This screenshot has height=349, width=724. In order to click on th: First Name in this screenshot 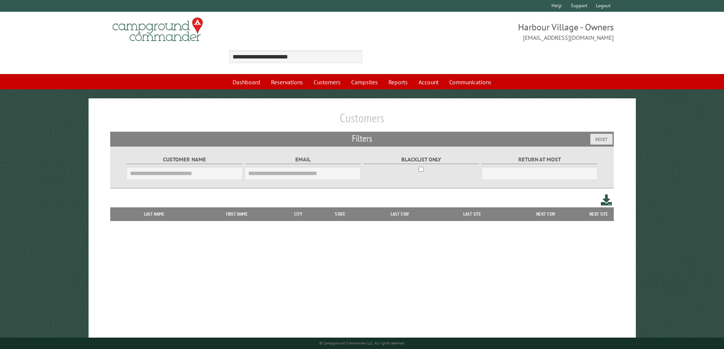, I will do `click(237, 214)`.